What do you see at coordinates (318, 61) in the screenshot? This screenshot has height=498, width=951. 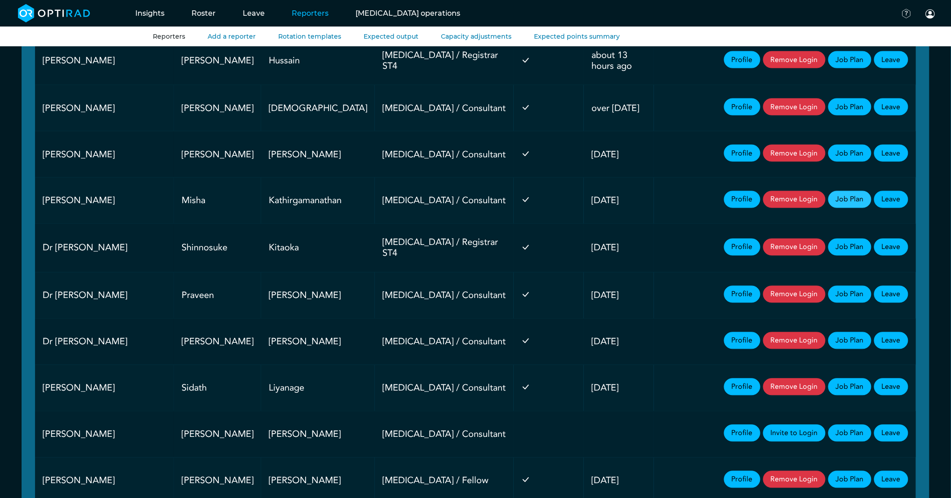 I see `td: Hussain` at bounding box center [318, 61].